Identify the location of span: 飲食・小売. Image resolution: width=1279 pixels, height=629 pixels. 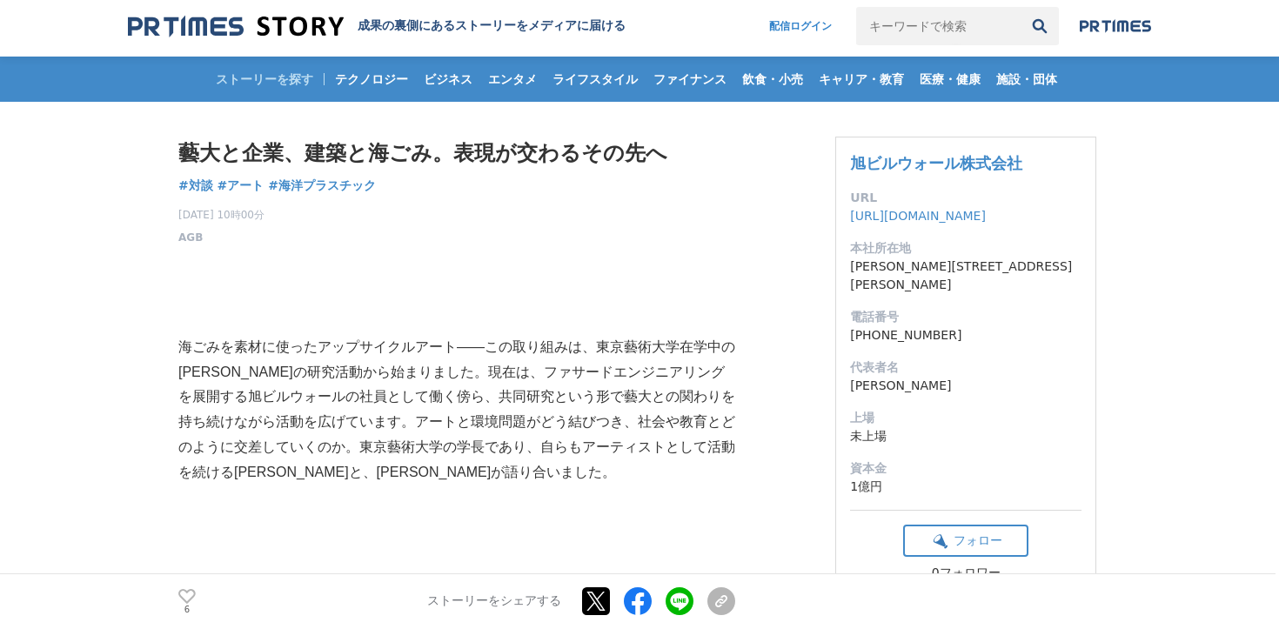
(773, 79).